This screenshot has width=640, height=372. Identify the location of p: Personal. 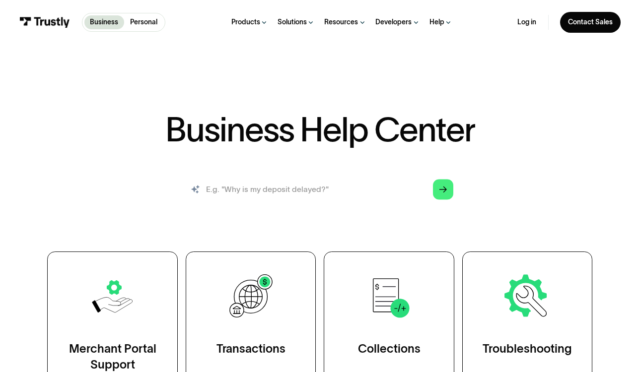
(143, 22).